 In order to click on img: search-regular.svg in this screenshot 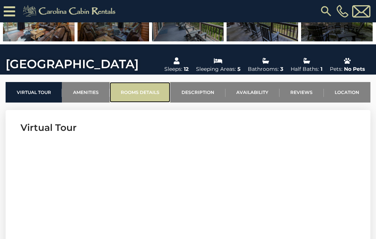, I will do `click(326, 11)`.